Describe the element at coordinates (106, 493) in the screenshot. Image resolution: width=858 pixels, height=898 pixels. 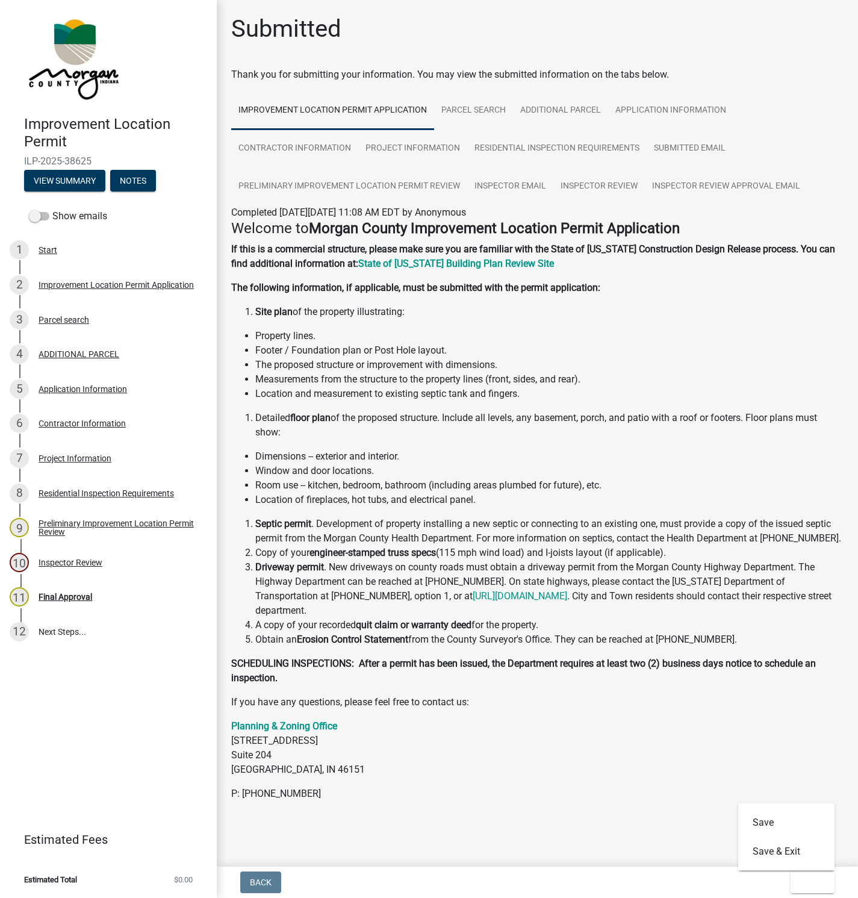
I see `div: Residential Inspection Requirements` at that location.